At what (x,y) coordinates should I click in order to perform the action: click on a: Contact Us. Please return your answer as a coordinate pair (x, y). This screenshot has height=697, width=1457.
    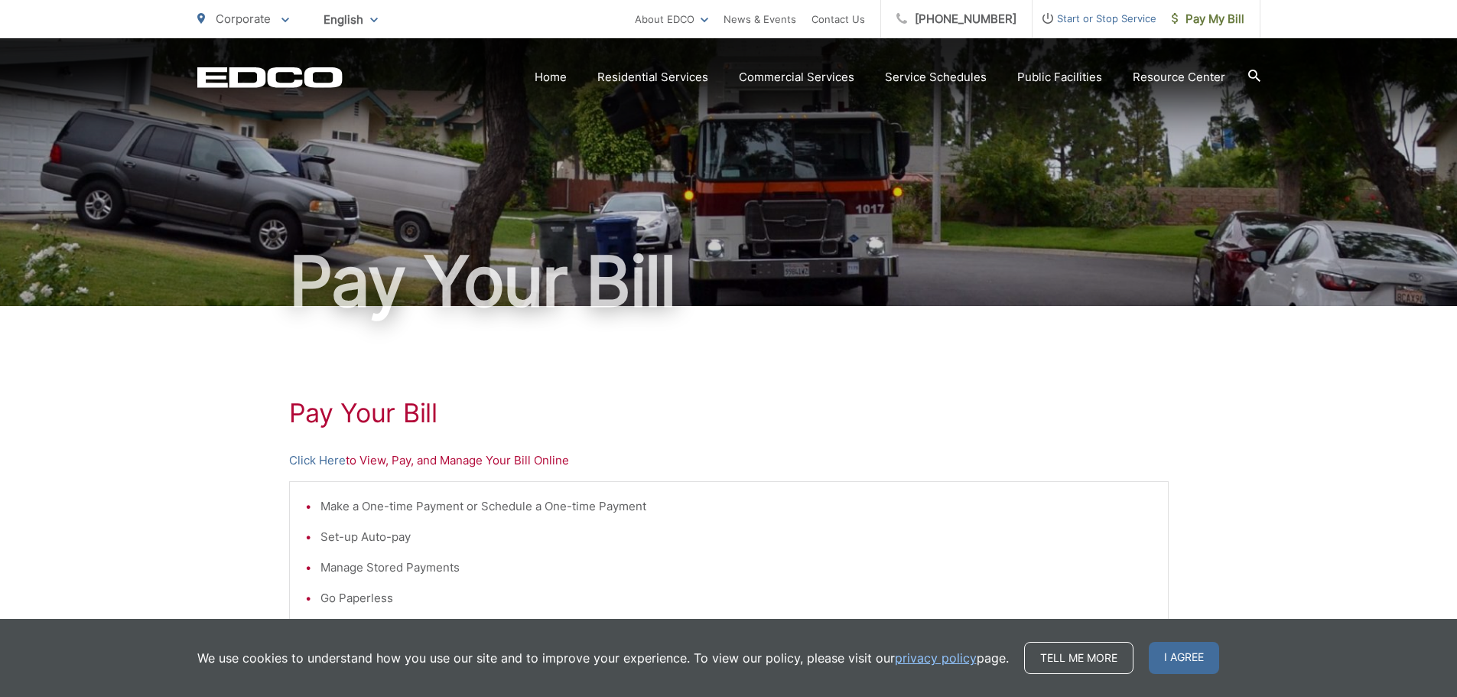
    Looking at the image, I should click on (838, 19).